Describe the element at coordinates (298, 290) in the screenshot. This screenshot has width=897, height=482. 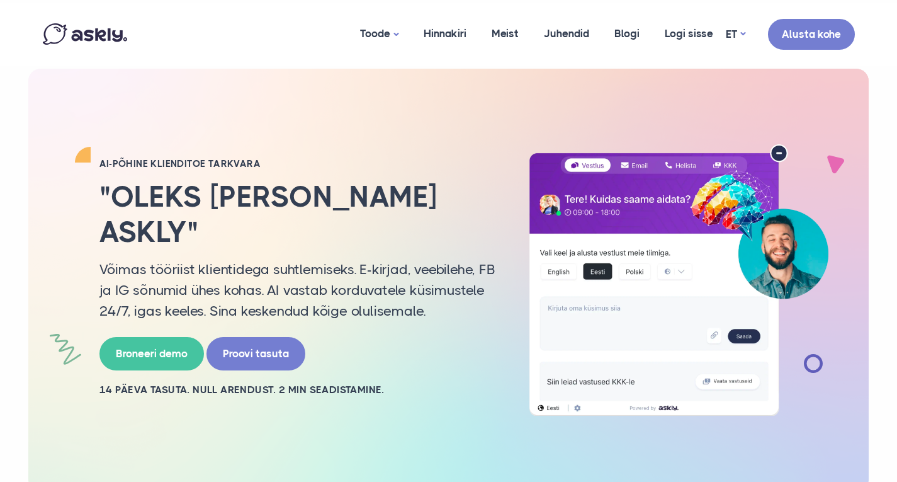
I see `p: Võimas tööriist klientidega suhtlemiseks. E-kirjad, veebilehe, FB ja IG sõnumid ühes kohas. AI va...` at that location.